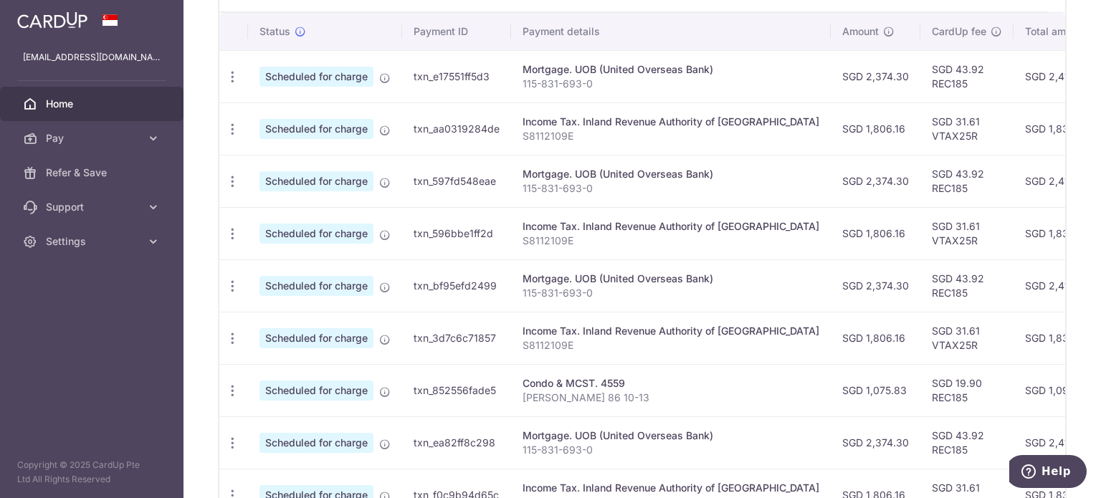  Describe the element at coordinates (967, 390) in the screenshot. I see `td: SGD 19.90 REC185` at that location.